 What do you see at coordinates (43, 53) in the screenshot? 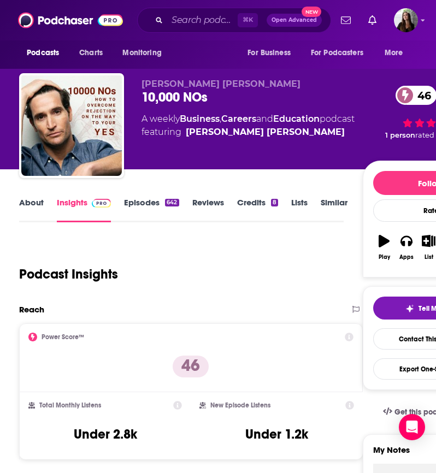
I see `span: Podcasts` at bounding box center [43, 53].